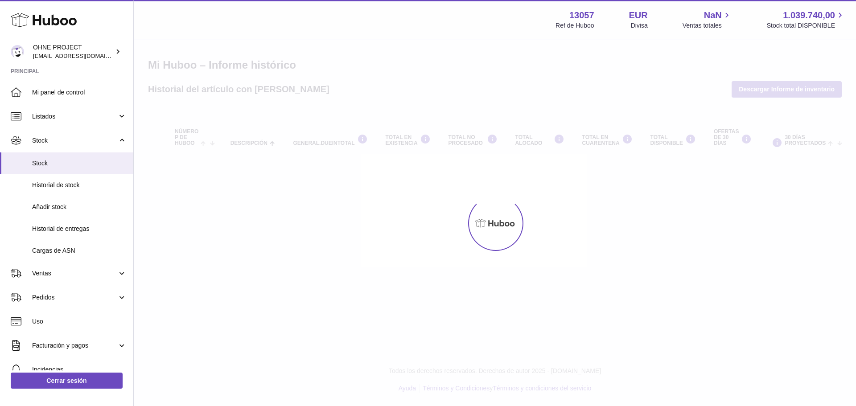 Image resolution: width=856 pixels, height=406 pixels. I want to click on span: 1.039.740,00, so click(809, 15).